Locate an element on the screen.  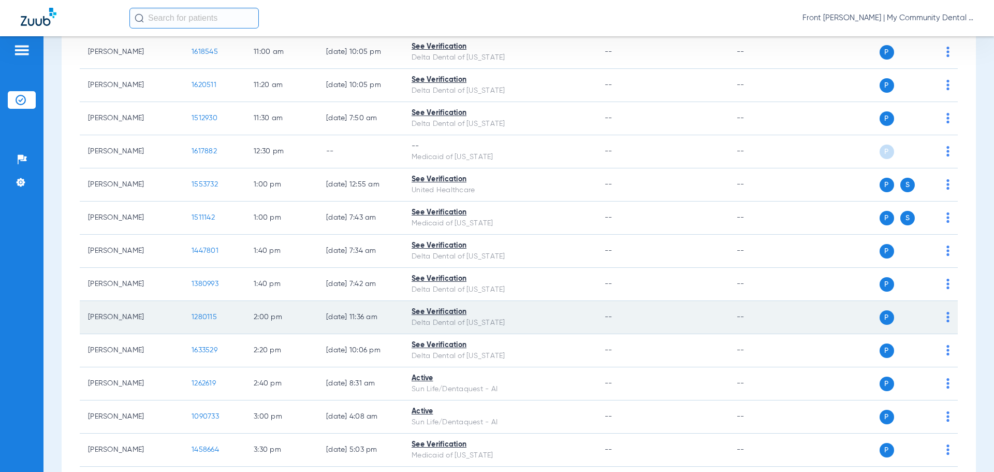
img: Search Icon is located at coordinates (139, 18).